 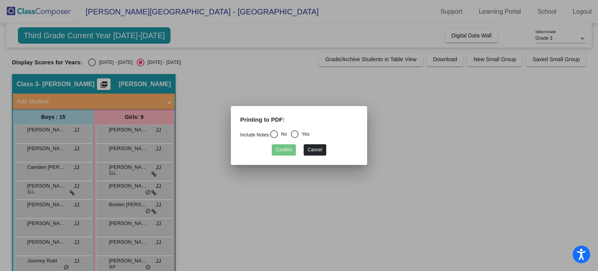 I want to click on div: No, so click(x=282, y=134).